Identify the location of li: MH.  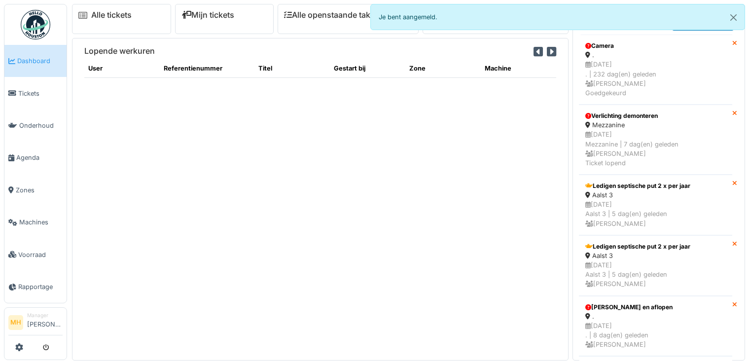
(16, 323).